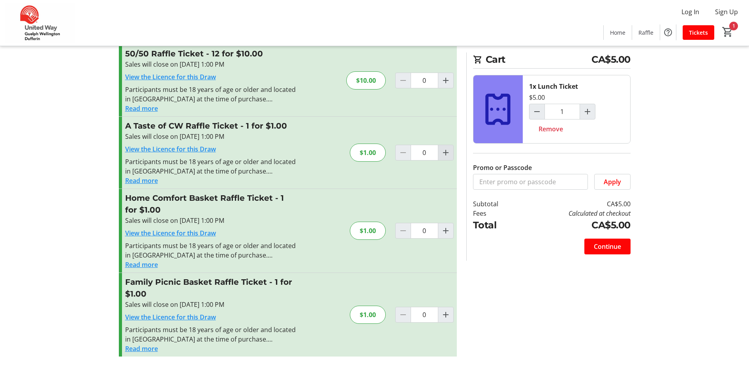 The height and width of the screenshot is (366, 749). I want to click on div: $5.00, so click(537, 98).